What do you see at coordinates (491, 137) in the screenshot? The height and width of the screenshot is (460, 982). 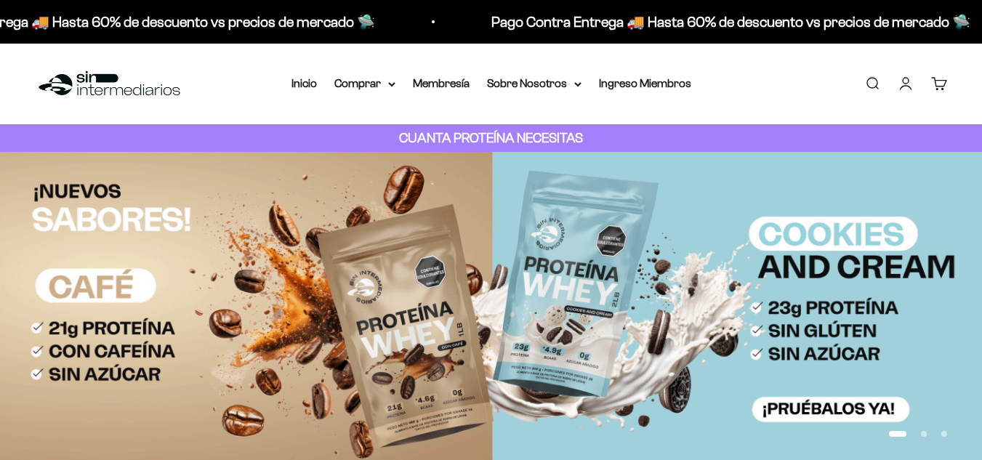 I see `strong: CUANTA PROTEÍNA NECESITAS` at bounding box center [491, 137].